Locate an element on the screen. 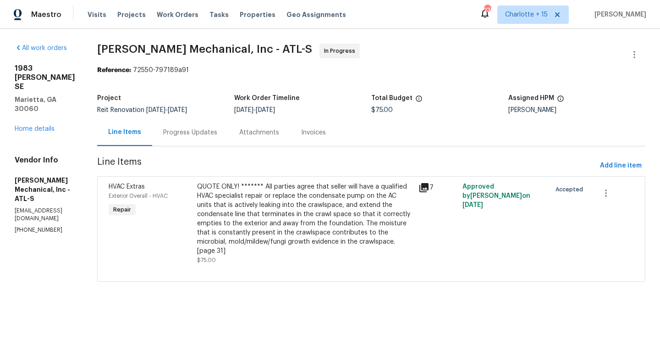  h5: Total Budget is located at coordinates (392, 98).